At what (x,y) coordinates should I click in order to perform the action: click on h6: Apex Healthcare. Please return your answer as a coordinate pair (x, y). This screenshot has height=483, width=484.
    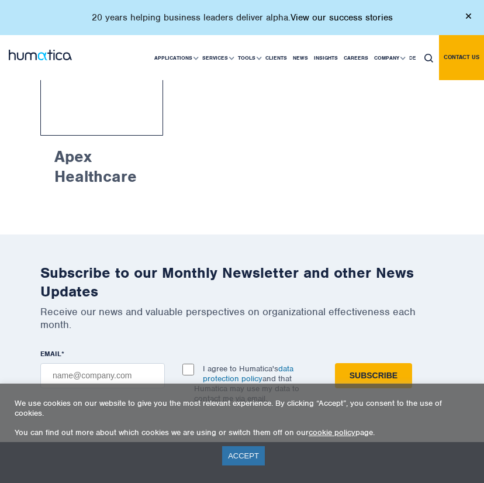
    Looking at the image, I should click on (102, 164).